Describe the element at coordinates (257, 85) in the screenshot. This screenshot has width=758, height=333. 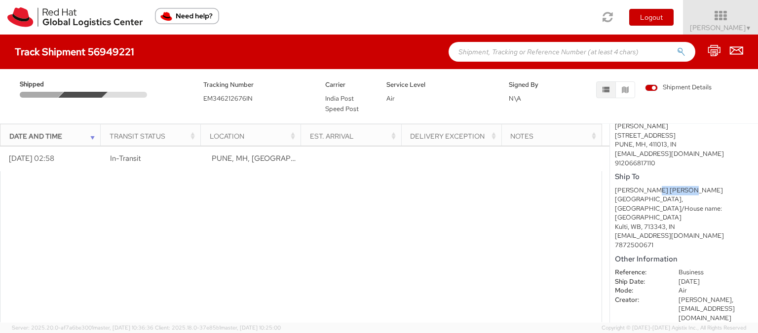
I see `h5: Tracking Number` at that location.